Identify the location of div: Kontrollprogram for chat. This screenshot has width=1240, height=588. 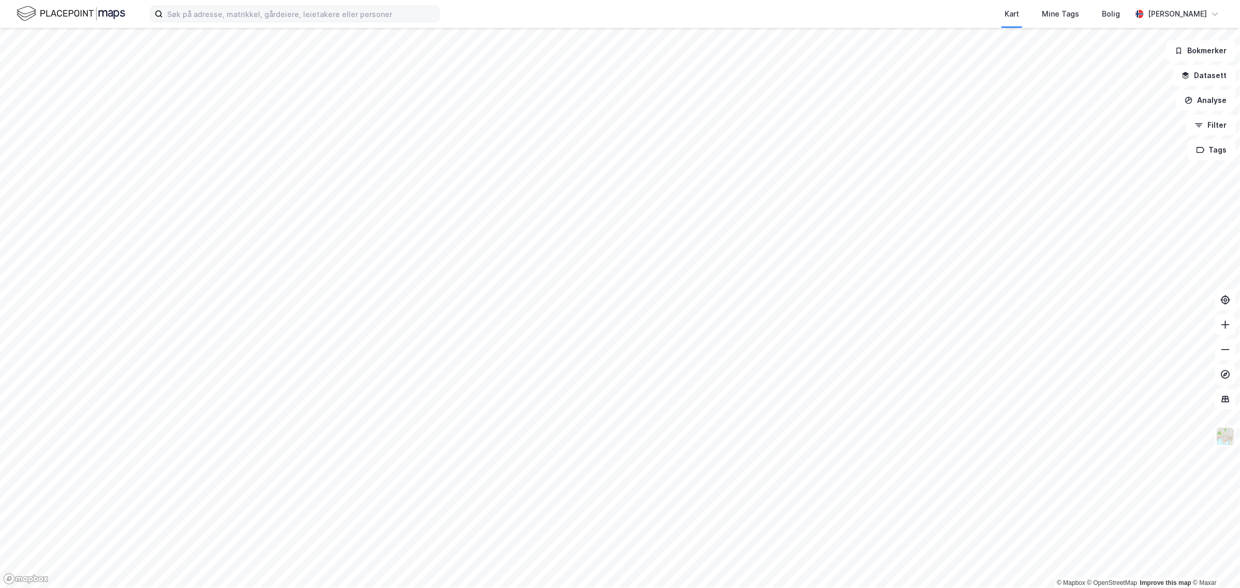
(1214, 563).